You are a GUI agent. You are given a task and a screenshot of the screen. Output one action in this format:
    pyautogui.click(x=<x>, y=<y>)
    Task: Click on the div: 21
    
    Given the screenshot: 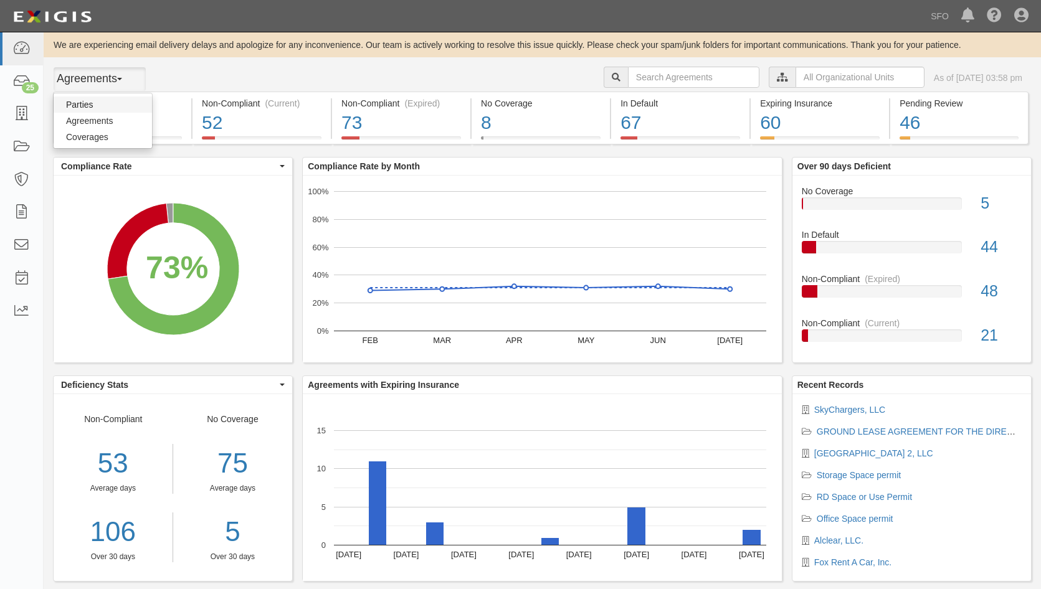 What is the action you would take?
    pyautogui.click(x=1001, y=336)
    